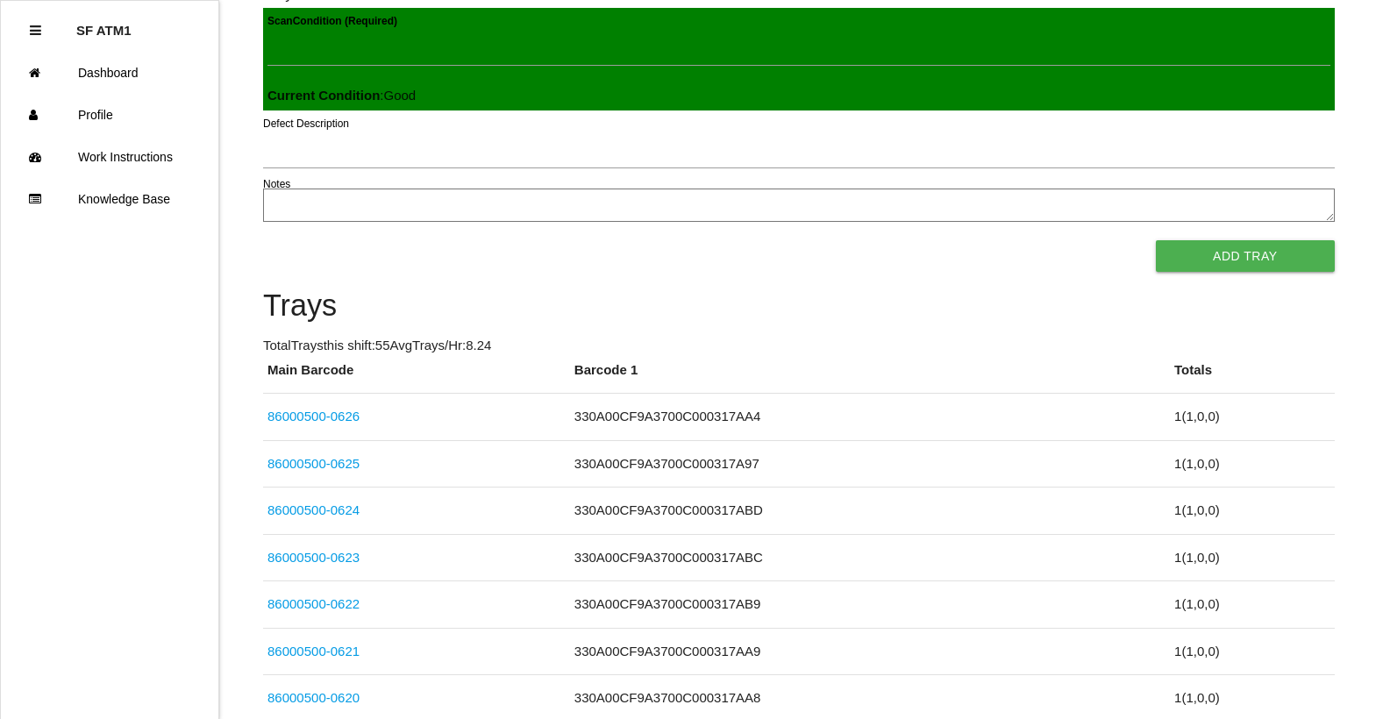  I want to click on b: Current Condition, so click(324, 95).